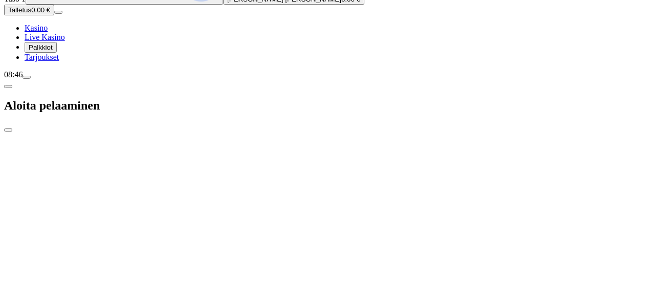  What do you see at coordinates (29, 10) in the screenshot?
I see `button: Talletusplus icon0.00 €` at bounding box center [29, 10].